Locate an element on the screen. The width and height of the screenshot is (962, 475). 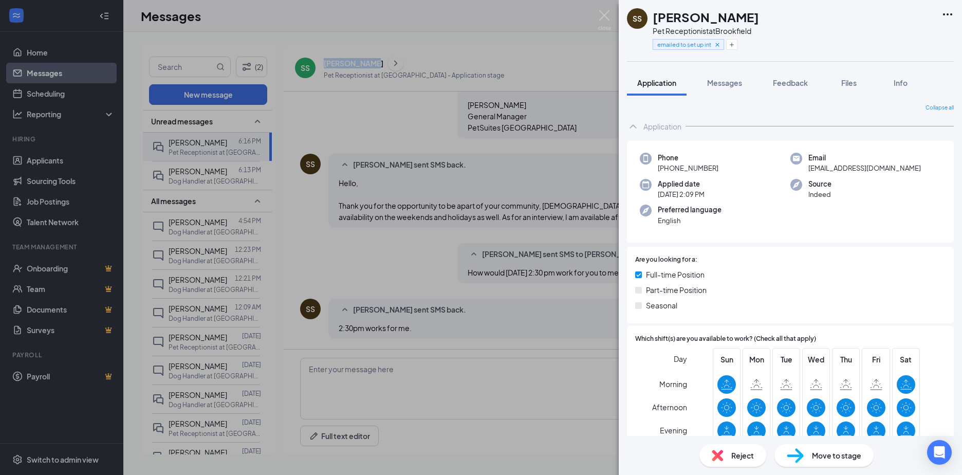
span: Wed is located at coordinates (816, 359).